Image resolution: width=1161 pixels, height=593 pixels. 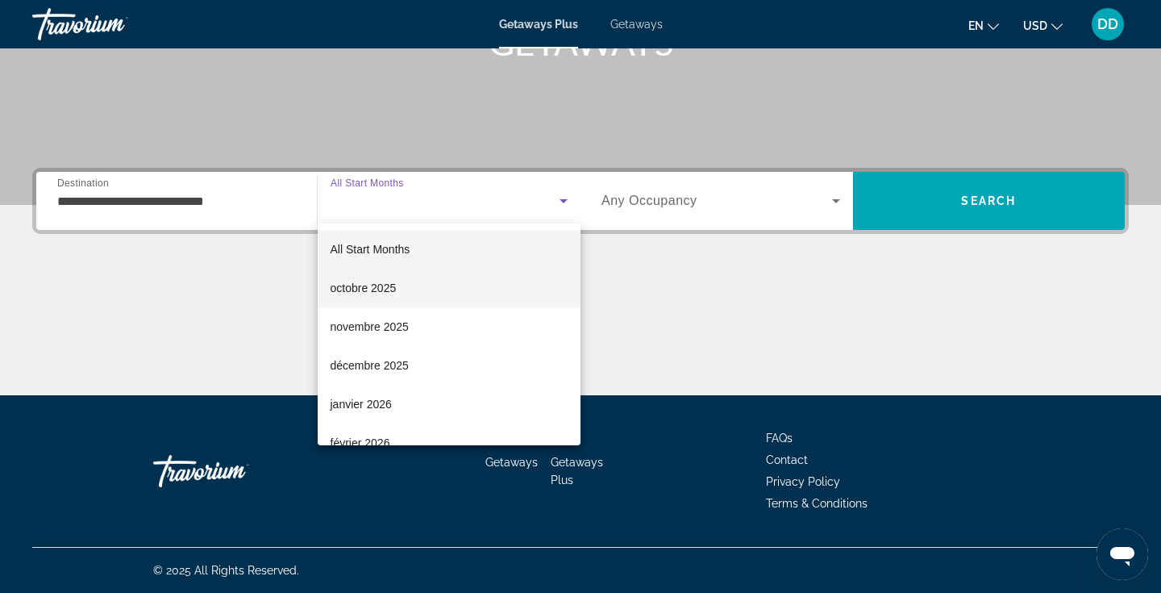 I want to click on span: janvier 2026, so click(x=361, y=404).